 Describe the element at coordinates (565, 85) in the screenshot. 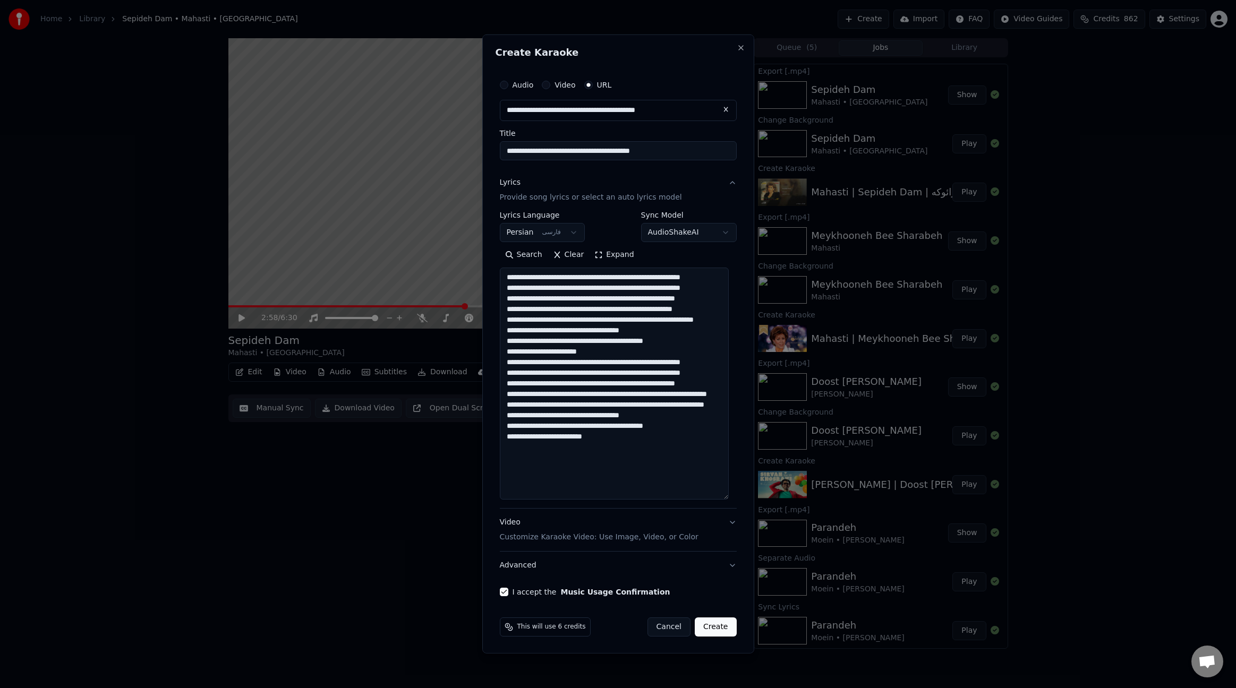

I see `label: Video` at that location.